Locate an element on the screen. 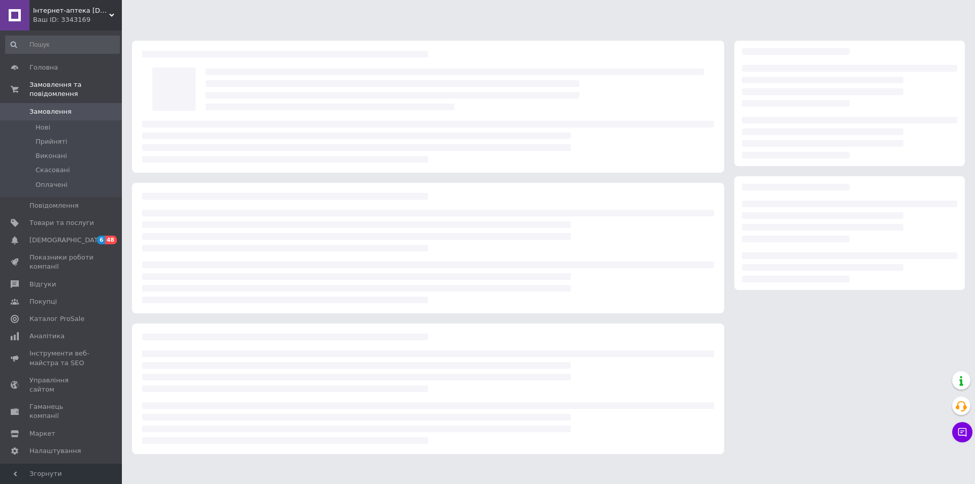 The height and width of the screenshot is (484, 975). span: Аналітика is located at coordinates (47, 336).